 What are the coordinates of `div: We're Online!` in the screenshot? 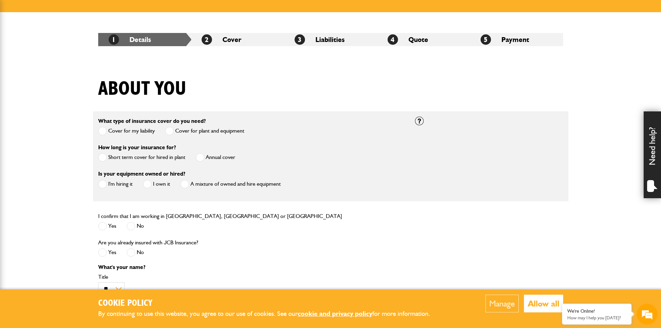 It's located at (597, 311).